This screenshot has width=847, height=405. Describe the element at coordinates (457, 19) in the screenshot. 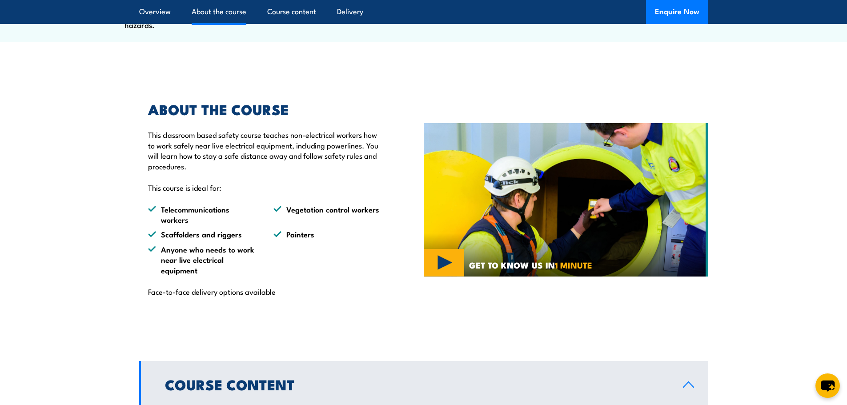

I see `p: Online` at that location.